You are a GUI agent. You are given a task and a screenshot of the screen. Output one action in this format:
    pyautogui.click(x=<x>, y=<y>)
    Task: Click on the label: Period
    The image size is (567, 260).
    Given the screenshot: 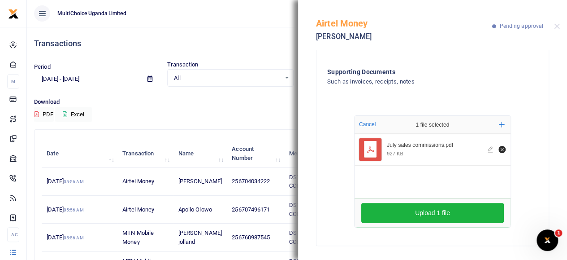 What is the action you would take?
    pyautogui.click(x=42, y=67)
    